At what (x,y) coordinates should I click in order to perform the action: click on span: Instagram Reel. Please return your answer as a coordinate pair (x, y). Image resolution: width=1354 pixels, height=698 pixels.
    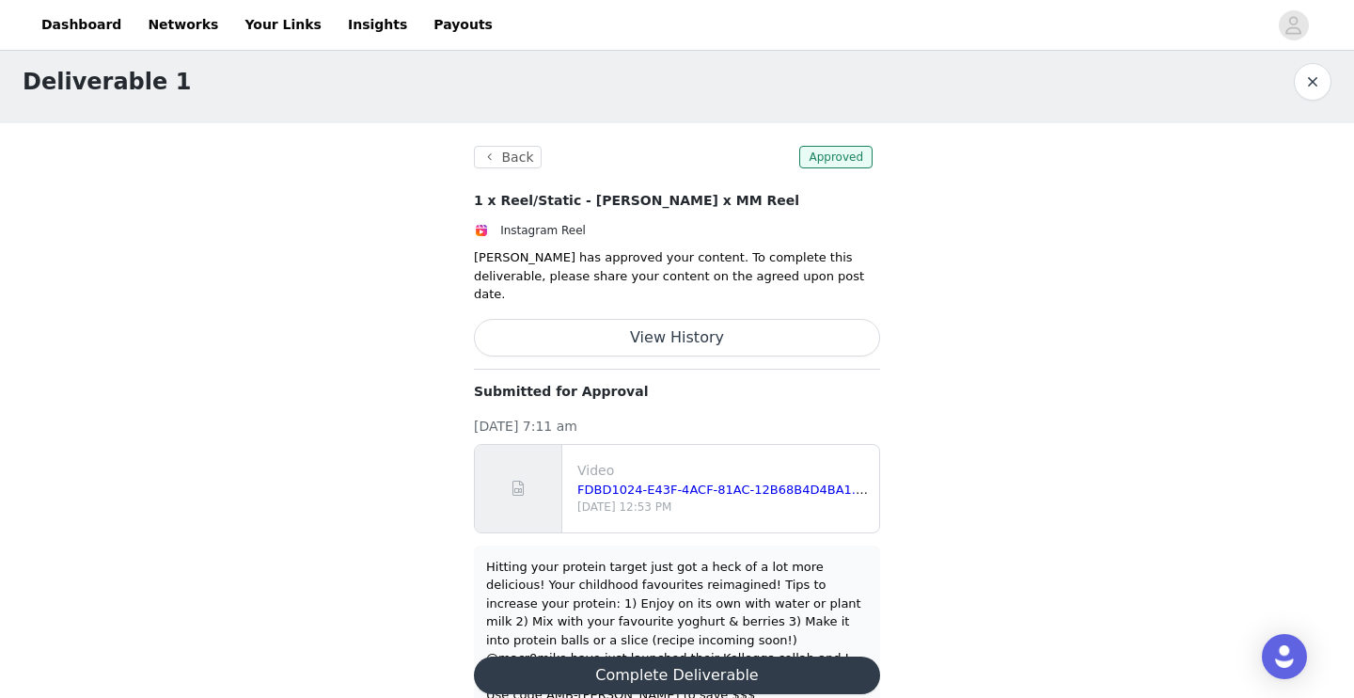
    Looking at the image, I should click on (543, 230).